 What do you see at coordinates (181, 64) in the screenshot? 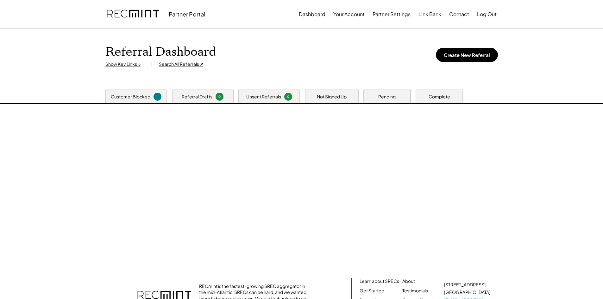
I see `div: Search All Referrals ↗` at bounding box center [181, 64].